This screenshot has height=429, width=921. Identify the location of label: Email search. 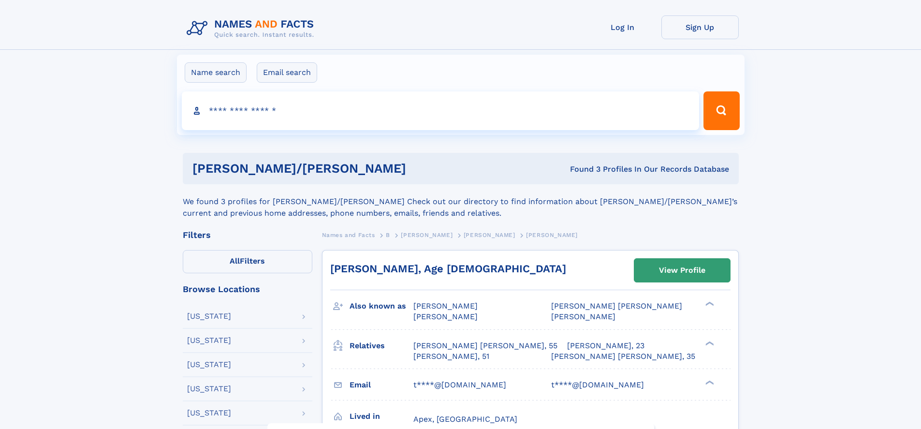
(287, 73).